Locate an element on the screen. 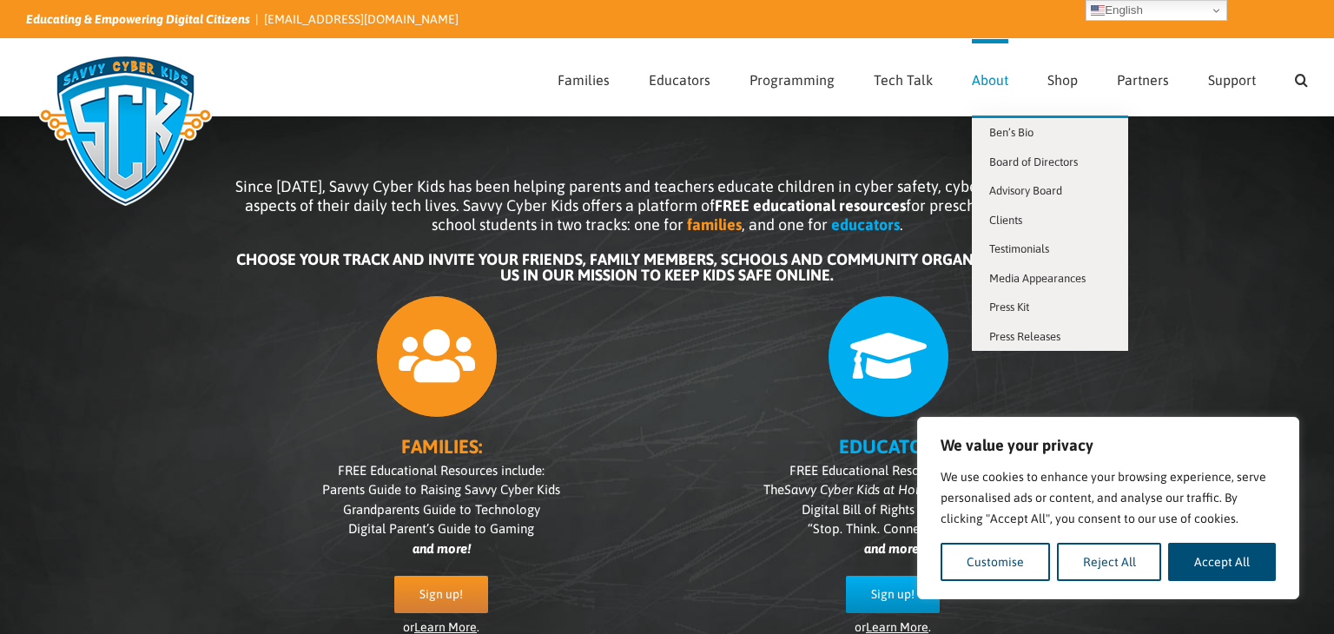  span: Press Releases is located at coordinates (1025, 336).